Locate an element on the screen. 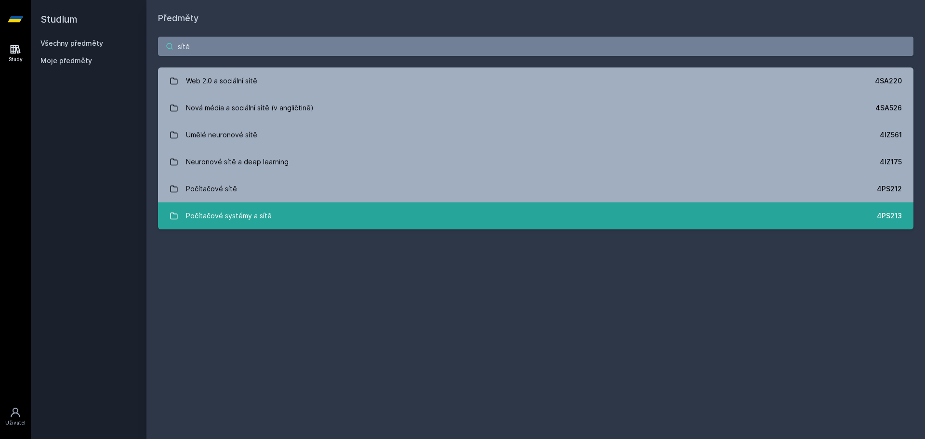  div: 4IZ175 is located at coordinates (890, 162).